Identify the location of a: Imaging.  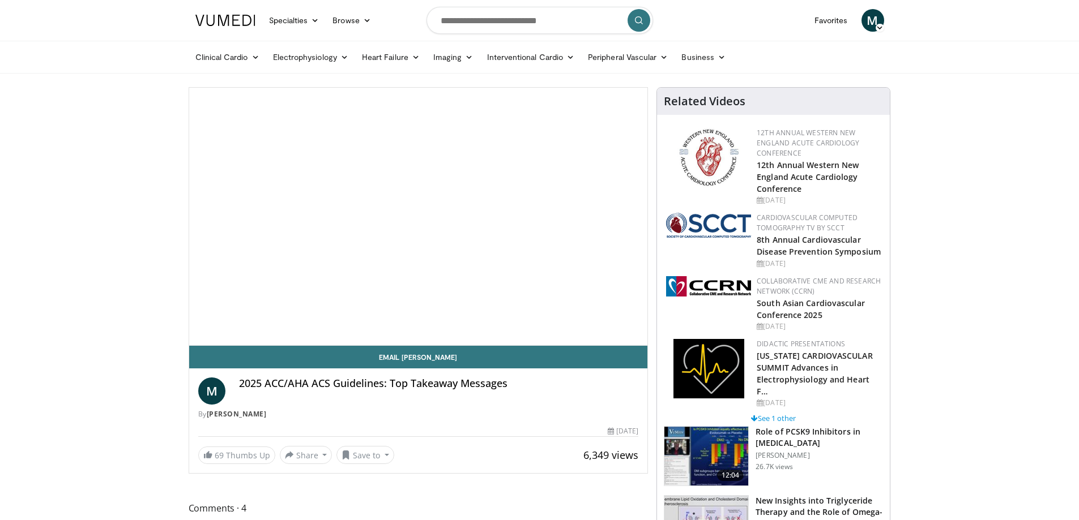
(453, 57).